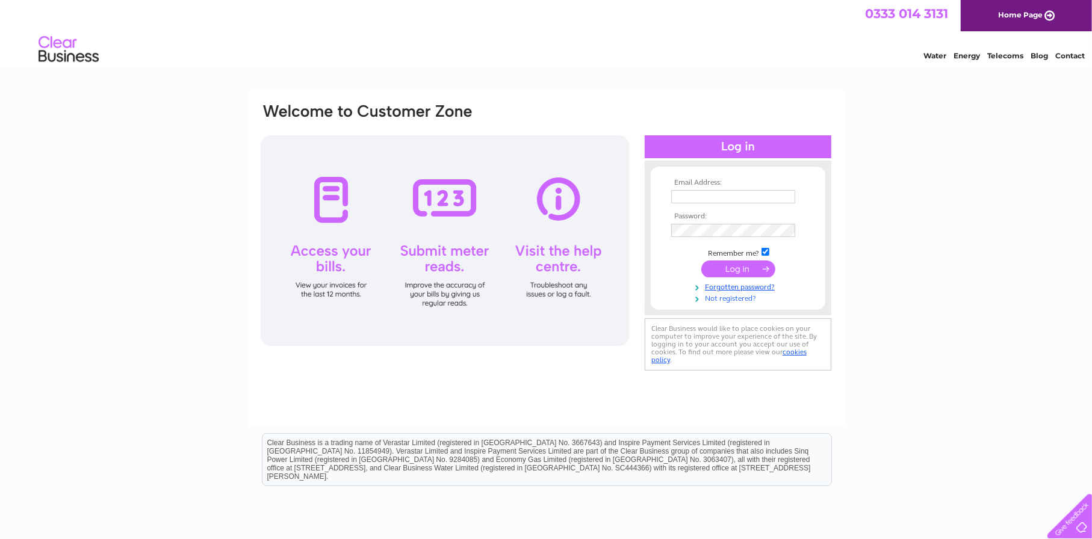 This screenshot has height=539, width=1092. I want to click on td: Remember me?, so click(738, 252).